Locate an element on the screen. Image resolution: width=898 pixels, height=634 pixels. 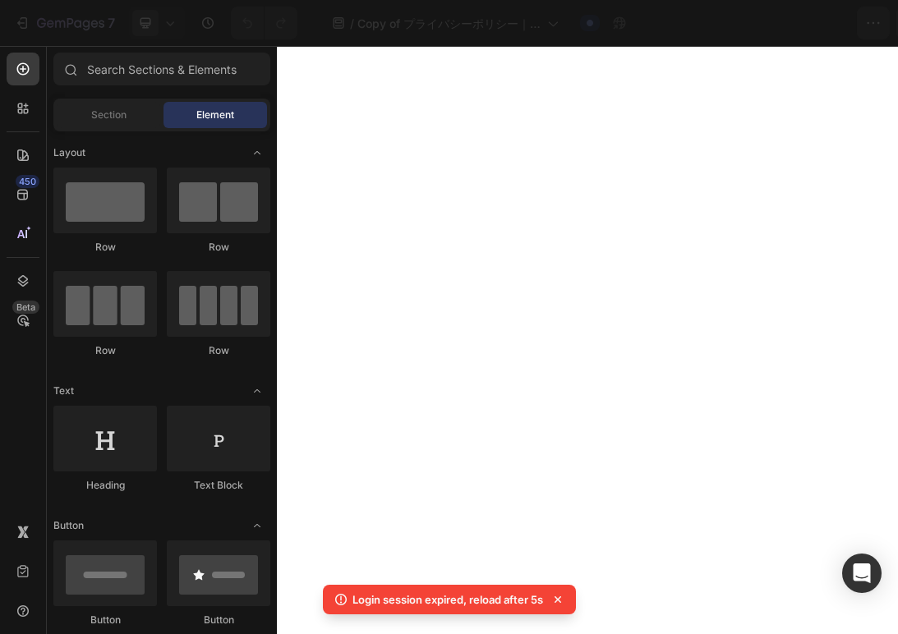
p: Login session expired, reload after 5s is located at coordinates (448, 600).